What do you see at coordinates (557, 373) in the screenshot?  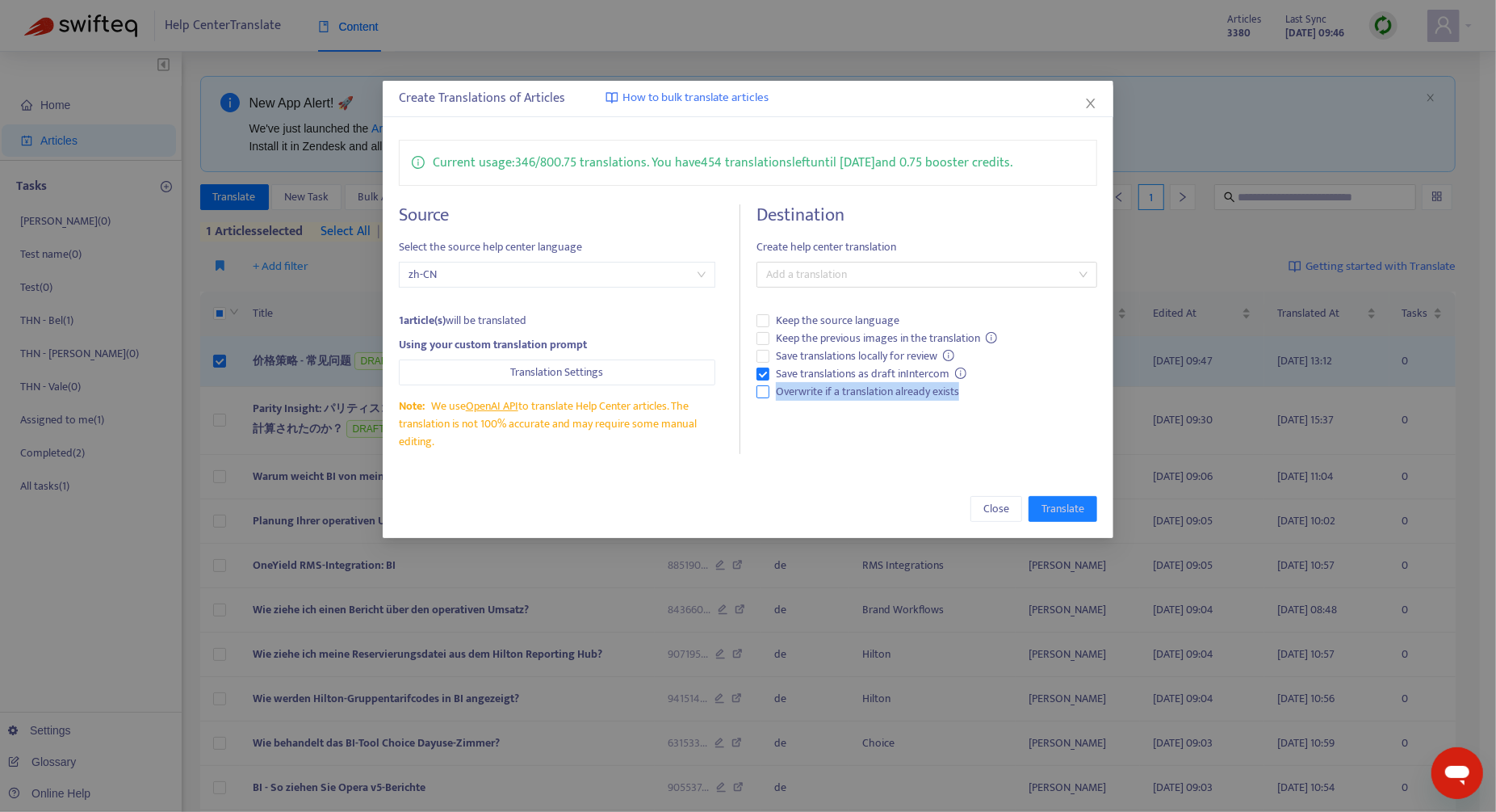 I see `button: Translation Settings` at bounding box center [557, 373].